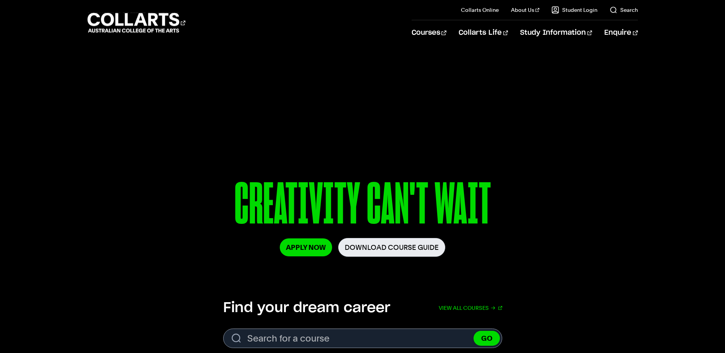 The width and height of the screenshot is (725, 353). I want to click on a: Collarts Online, so click(480, 10).